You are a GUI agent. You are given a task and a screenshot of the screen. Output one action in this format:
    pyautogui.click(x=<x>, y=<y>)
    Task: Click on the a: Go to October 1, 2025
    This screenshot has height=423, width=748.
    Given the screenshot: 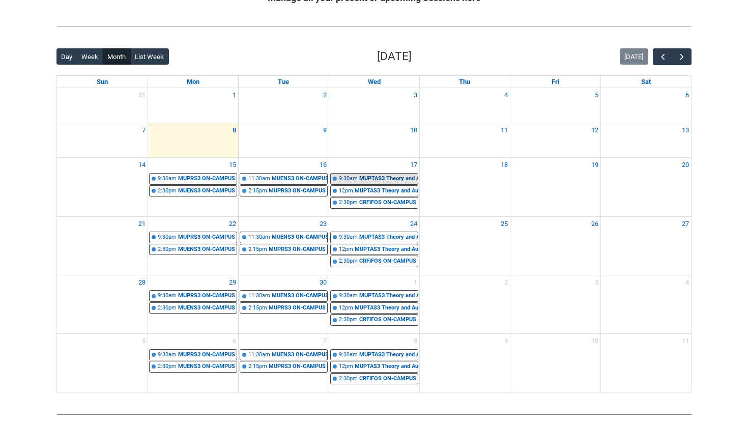 What is the action you would take?
    pyautogui.click(x=415, y=283)
    